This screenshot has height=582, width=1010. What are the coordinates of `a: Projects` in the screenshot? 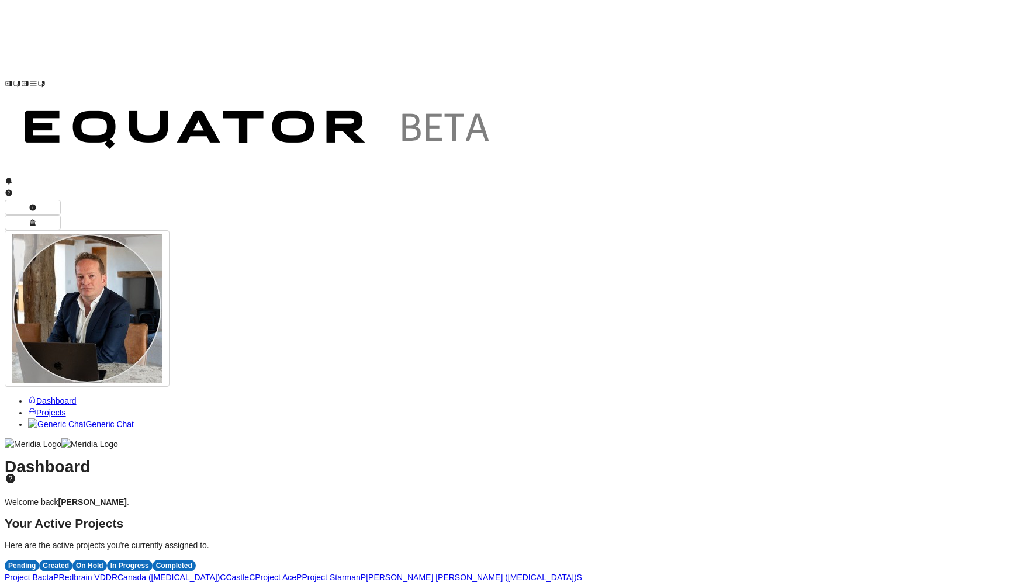 It's located at (47, 412).